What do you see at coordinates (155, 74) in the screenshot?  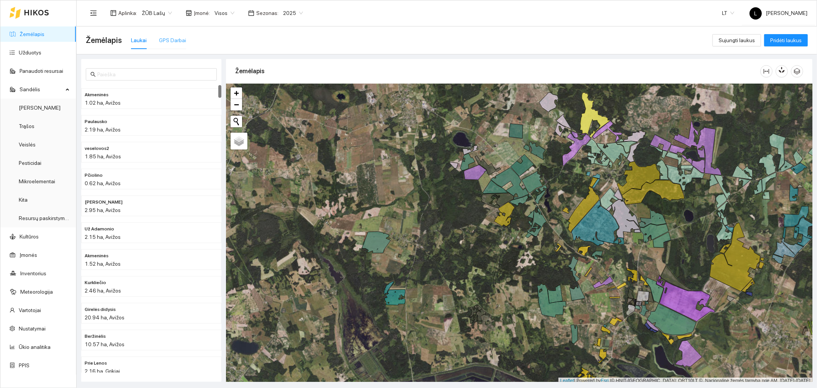 I see `input: Paieška` at bounding box center [155, 74].